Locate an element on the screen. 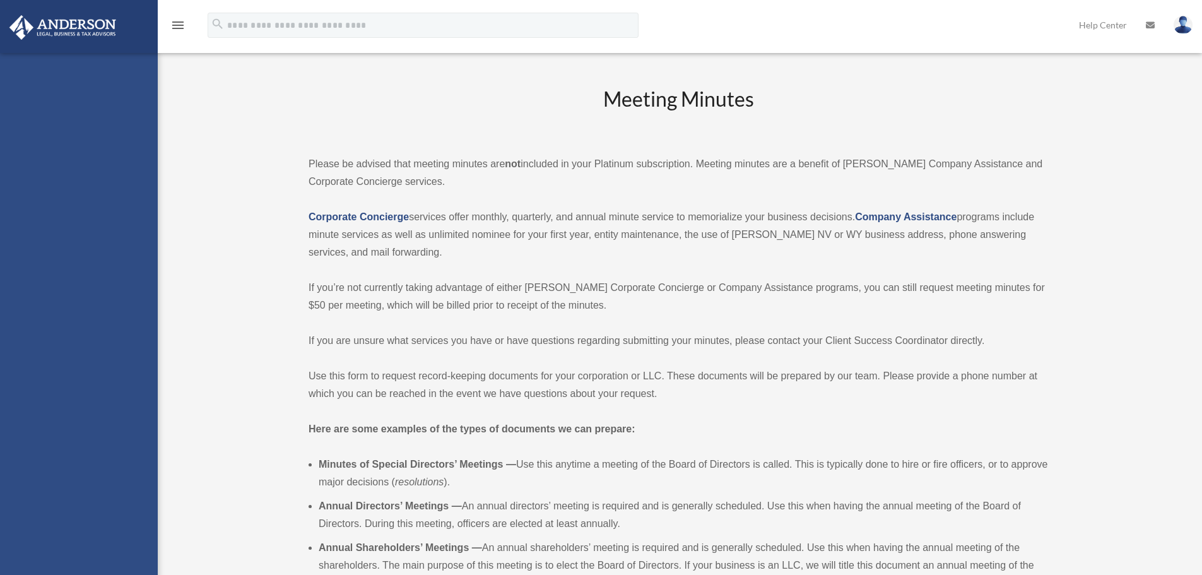 This screenshot has height=575, width=1202. a: menu is located at coordinates (178, 27).